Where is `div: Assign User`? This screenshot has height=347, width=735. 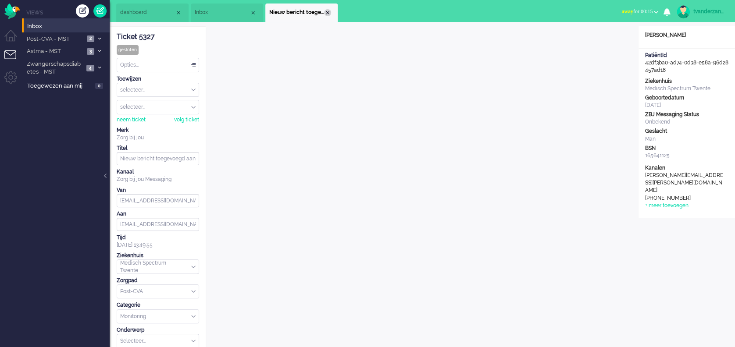
div: Assign User is located at coordinates (158, 107).